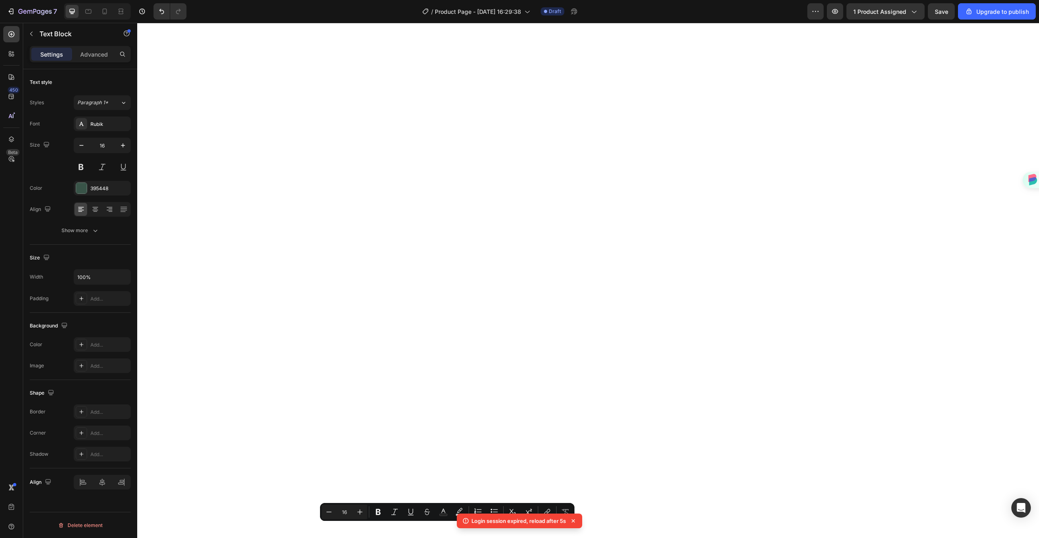 The width and height of the screenshot is (1039, 538). What do you see at coordinates (80, 525) in the screenshot?
I see `button: Delete element` at bounding box center [80, 525].